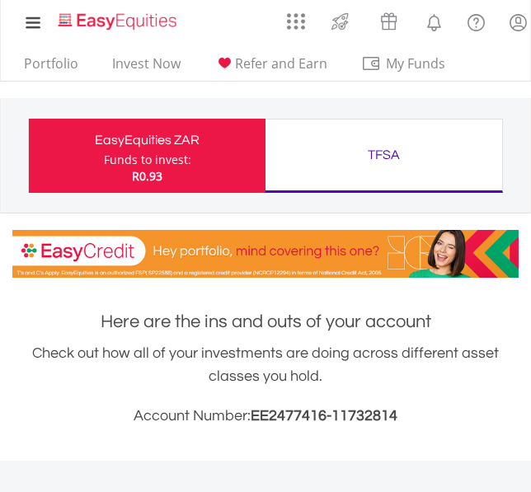 The height and width of the screenshot is (492, 531). Describe the element at coordinates (339, 21) in the screenshot. I see `img: thrive-v2.svg` at that location.